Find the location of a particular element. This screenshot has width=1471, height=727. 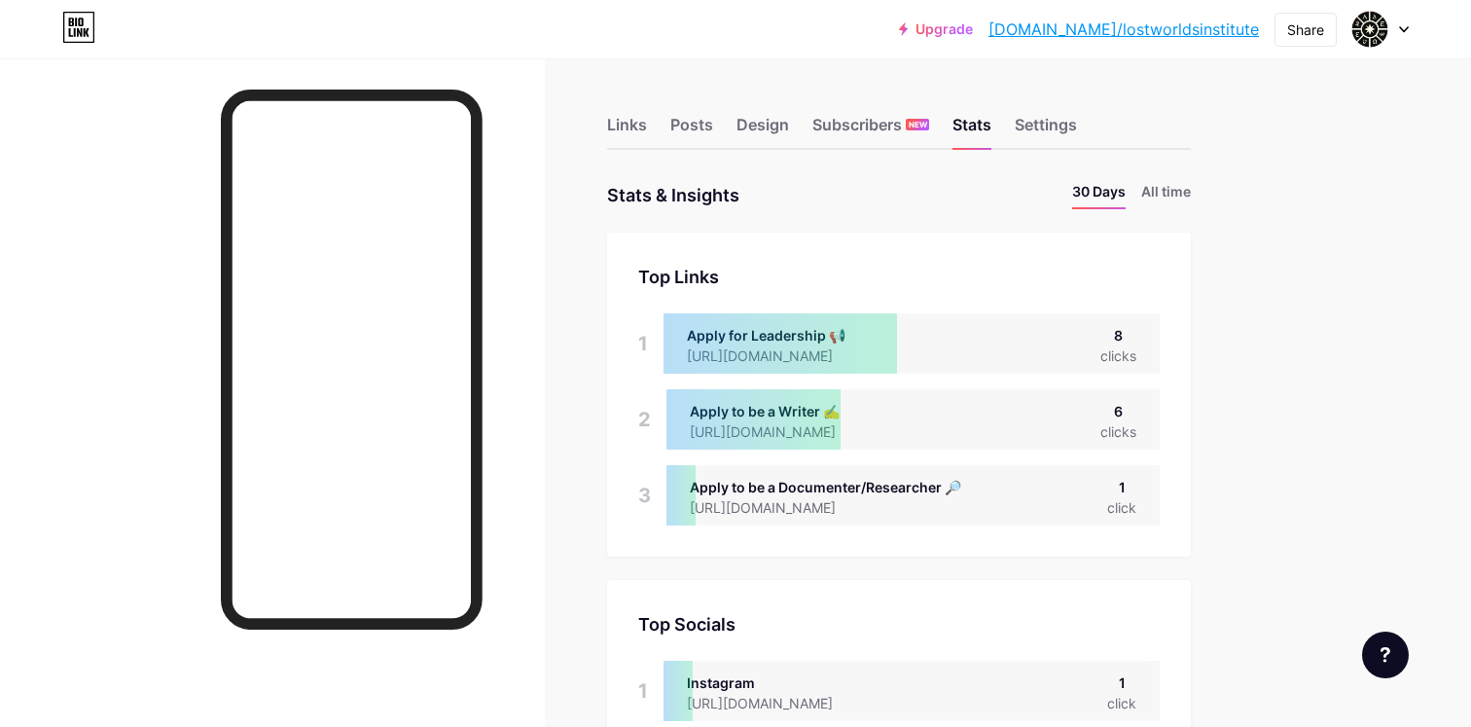

div: Stats & Insights is located at coordinates (673, 195).